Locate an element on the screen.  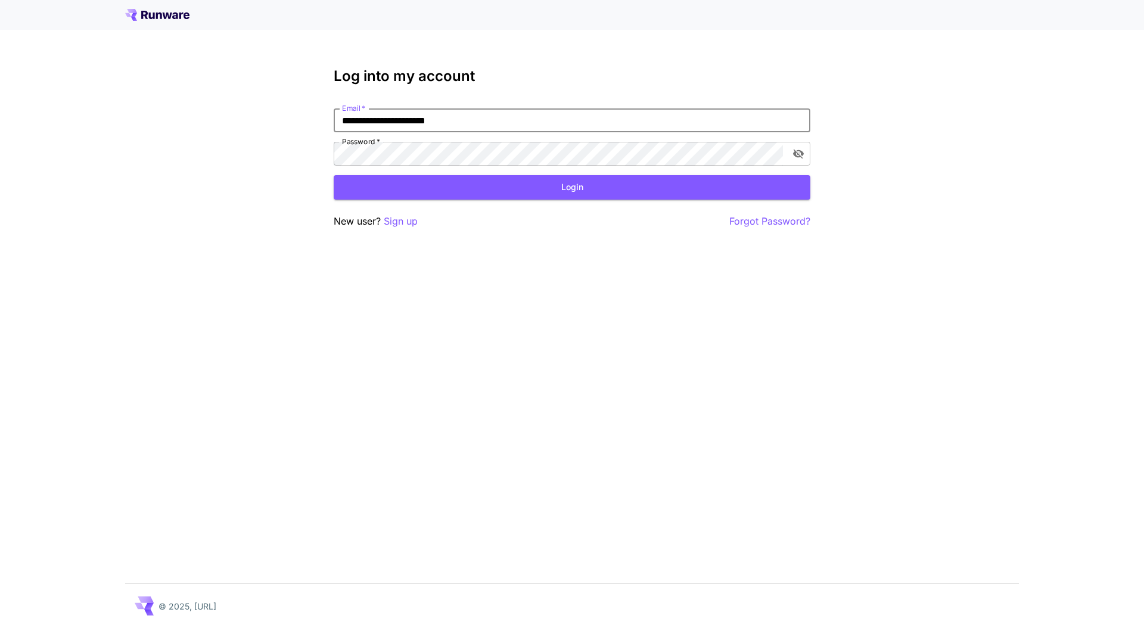
button: Login is located at coordinates (572, 187).